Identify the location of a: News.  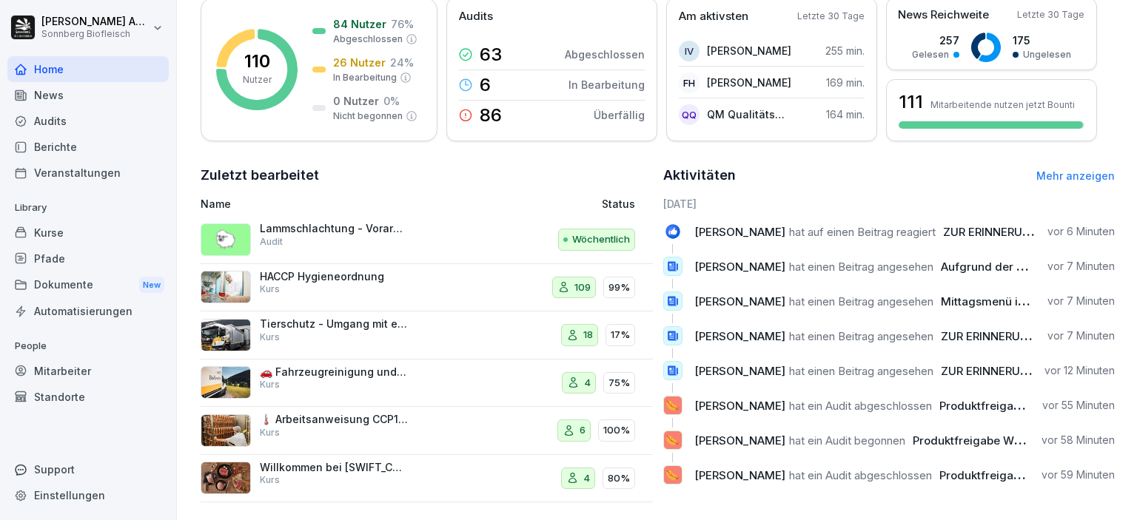
(88, 95).